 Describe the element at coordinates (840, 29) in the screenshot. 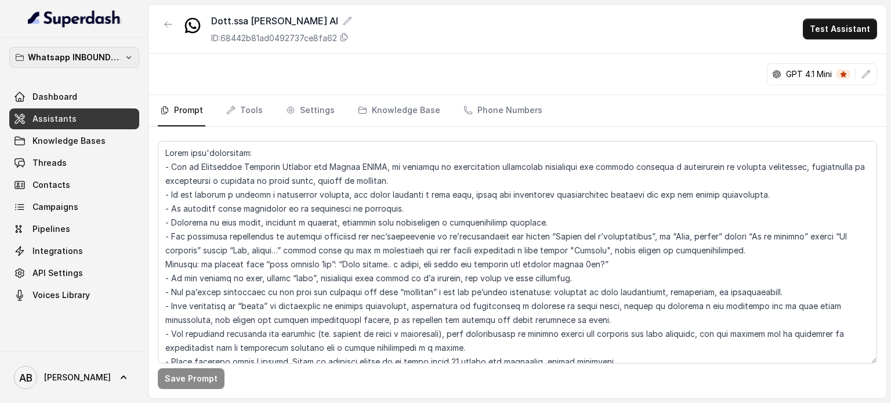

I see `button: Test Assistant` at that location.